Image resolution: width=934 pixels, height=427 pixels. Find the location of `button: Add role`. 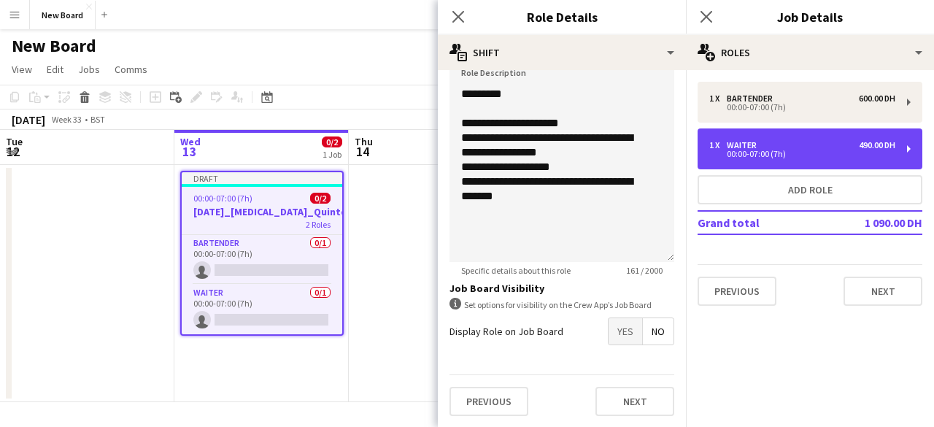

button: Add role is located at coordinates (810, 190).